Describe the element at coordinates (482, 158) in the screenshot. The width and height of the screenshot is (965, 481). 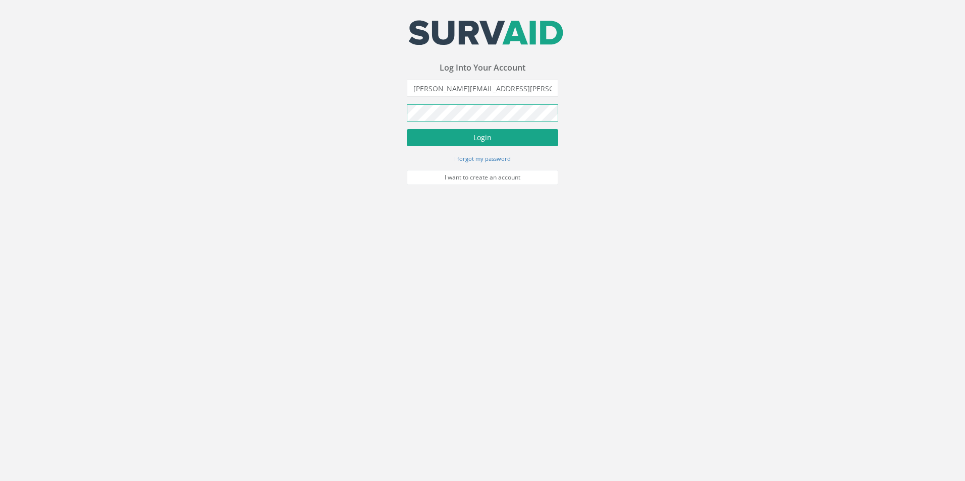
I see `a: I forgot my password` at that location.